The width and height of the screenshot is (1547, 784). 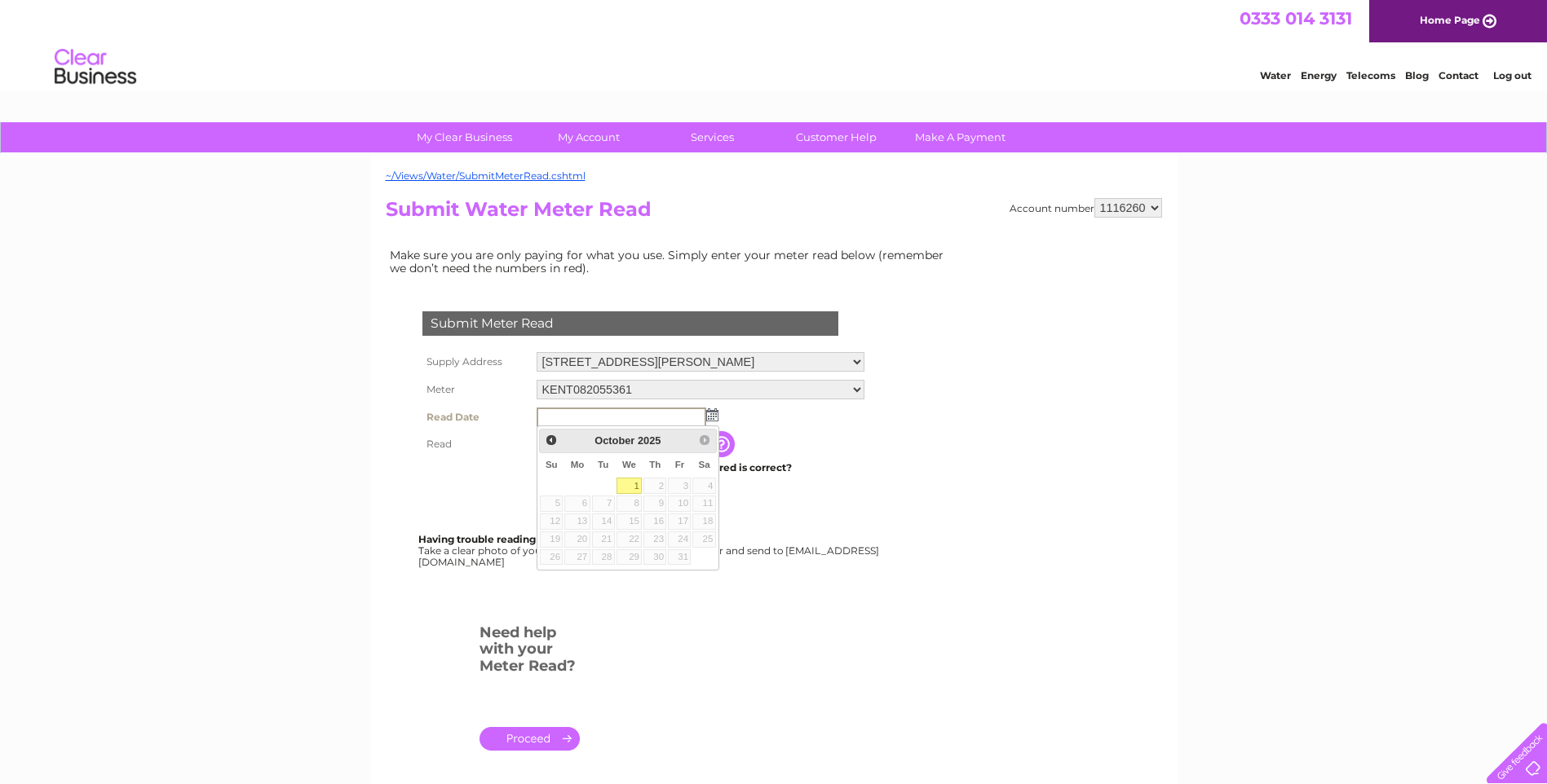 I want to click on span: Monday, so click(x=577, y=464).